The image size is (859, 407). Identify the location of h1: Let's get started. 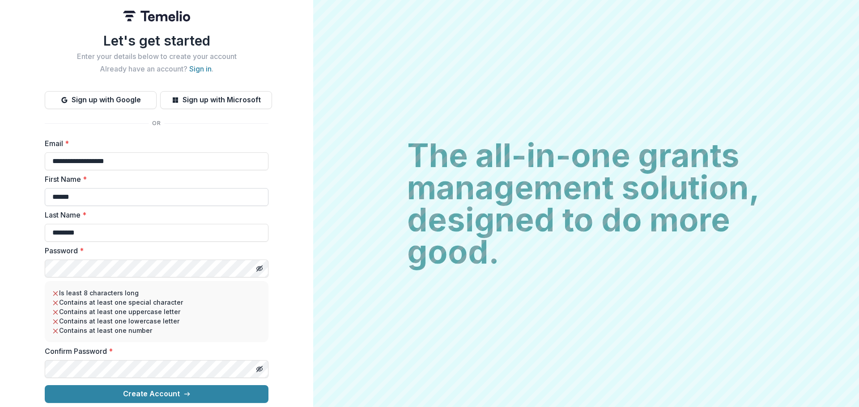
(157, 41).